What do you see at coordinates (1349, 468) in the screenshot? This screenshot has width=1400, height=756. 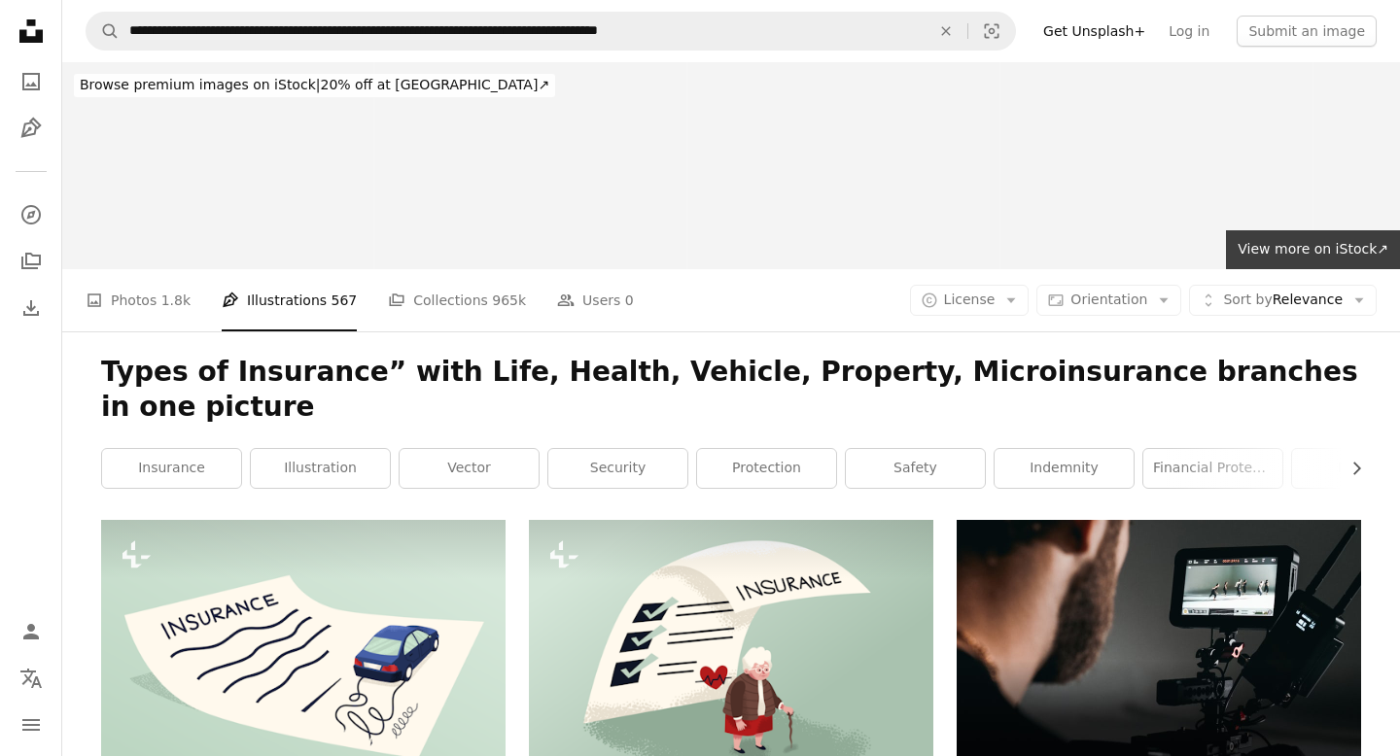 I see `button: scroll list to the right` at bounding box center [1349, 468].